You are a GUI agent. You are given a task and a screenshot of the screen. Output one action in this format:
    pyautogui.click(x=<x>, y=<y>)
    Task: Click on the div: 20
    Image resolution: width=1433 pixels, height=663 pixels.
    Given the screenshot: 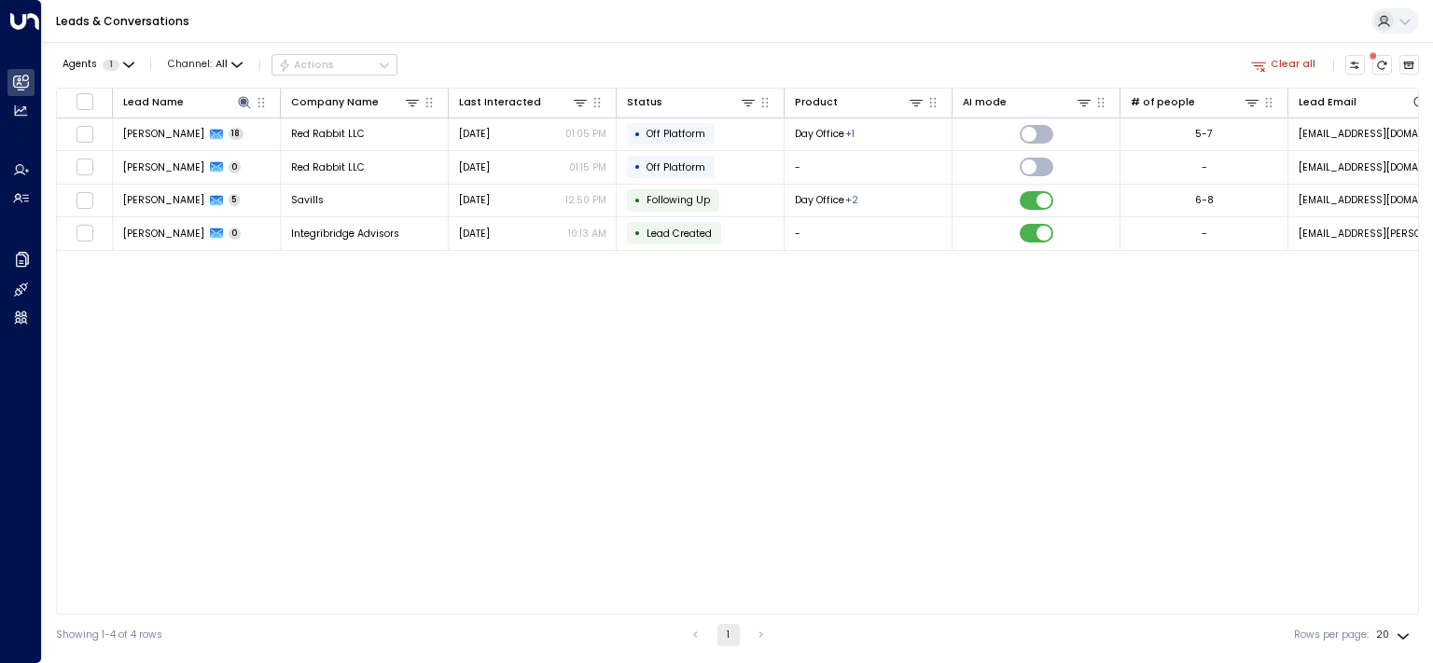 What is the action you would take?
    pyautogui.click(x=1395, y=635)
    